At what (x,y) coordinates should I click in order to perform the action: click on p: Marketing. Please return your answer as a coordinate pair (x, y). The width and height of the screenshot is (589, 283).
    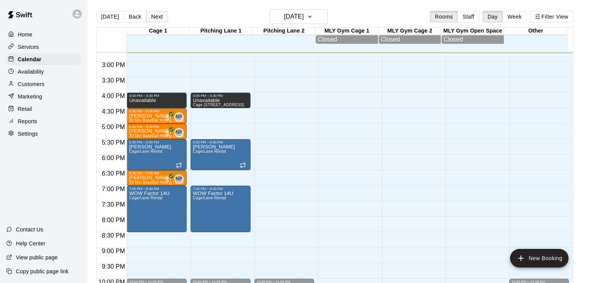
    Looking at the image, I should click on (30, 96).